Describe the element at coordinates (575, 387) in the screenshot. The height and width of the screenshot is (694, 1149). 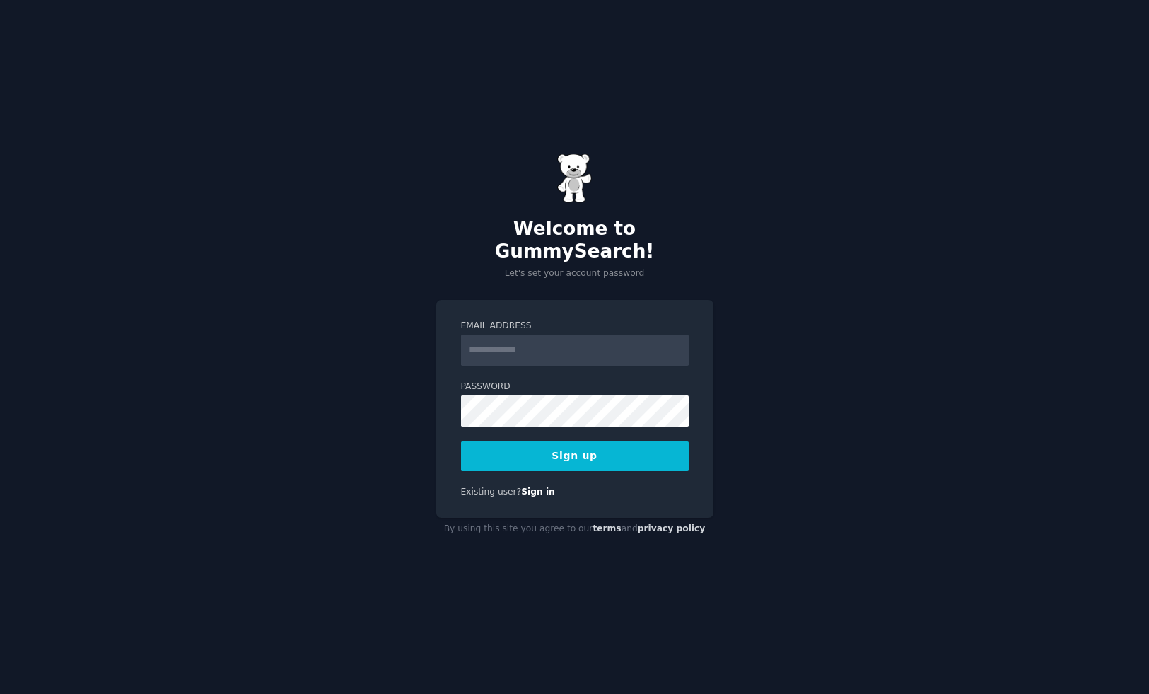
I see `label: Password` at that location.